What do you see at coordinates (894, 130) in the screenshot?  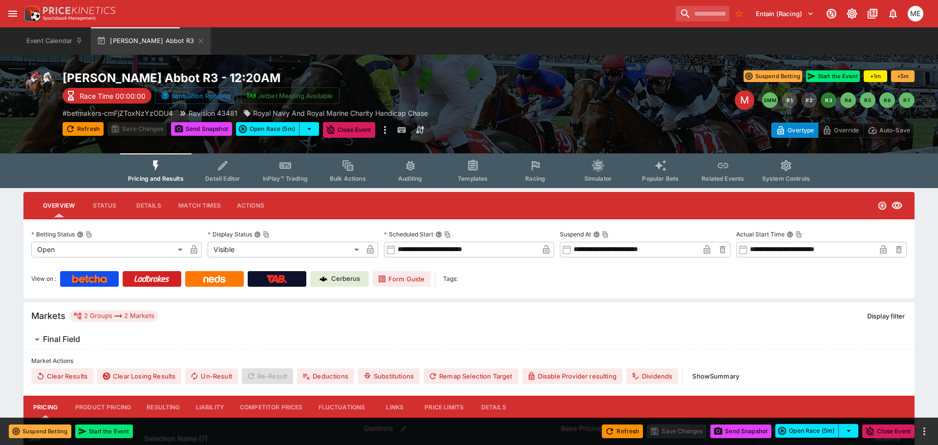 I see `p: Auto-Save` at bounding box center [894, 130].